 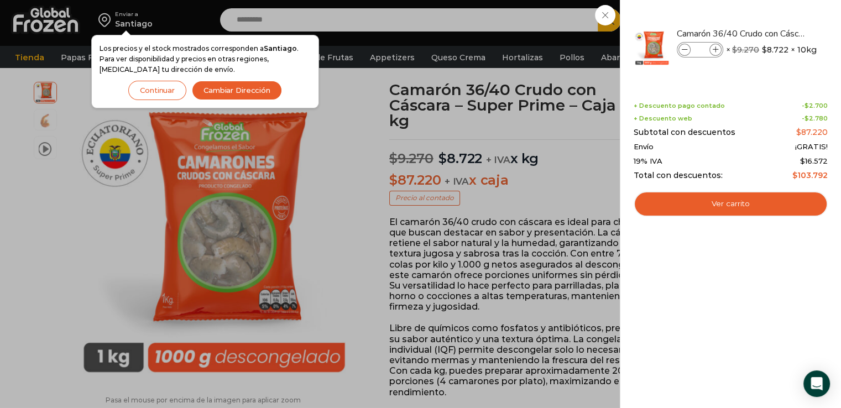 I want to click on bdi: 8.722, so click(x=775, y=50).